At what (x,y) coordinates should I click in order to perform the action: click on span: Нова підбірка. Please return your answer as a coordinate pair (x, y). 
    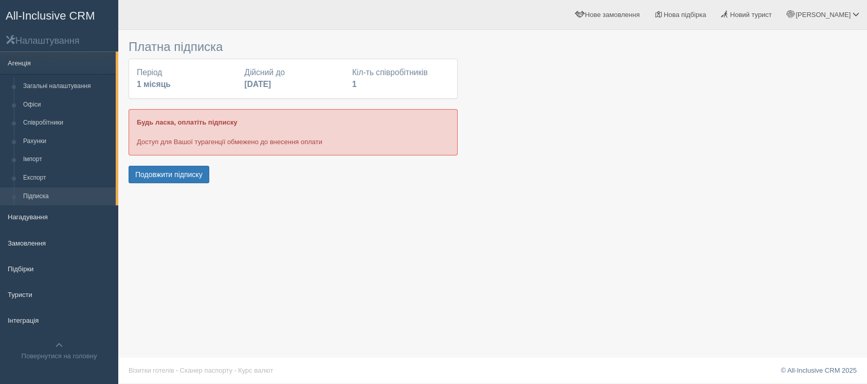
    Looking at the image, I should click on (685, 14).